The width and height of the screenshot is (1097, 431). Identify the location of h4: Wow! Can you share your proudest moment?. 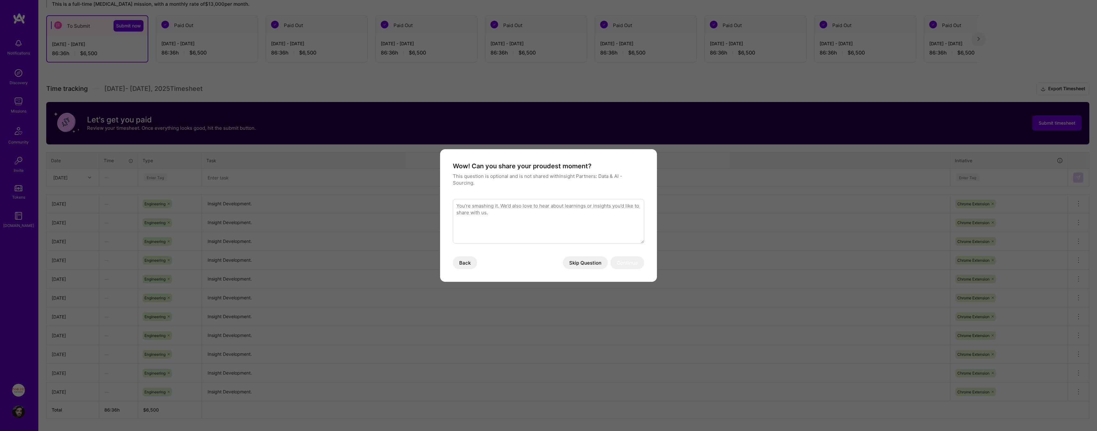
(548, 166).